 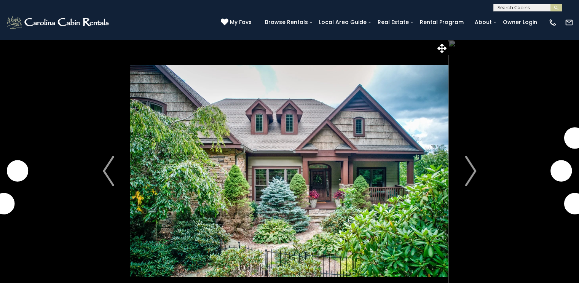 What do you see at coordinates (286, 22) in the screenshot?
I see `a: Browse Rentals` at bounding box center [286, 22].